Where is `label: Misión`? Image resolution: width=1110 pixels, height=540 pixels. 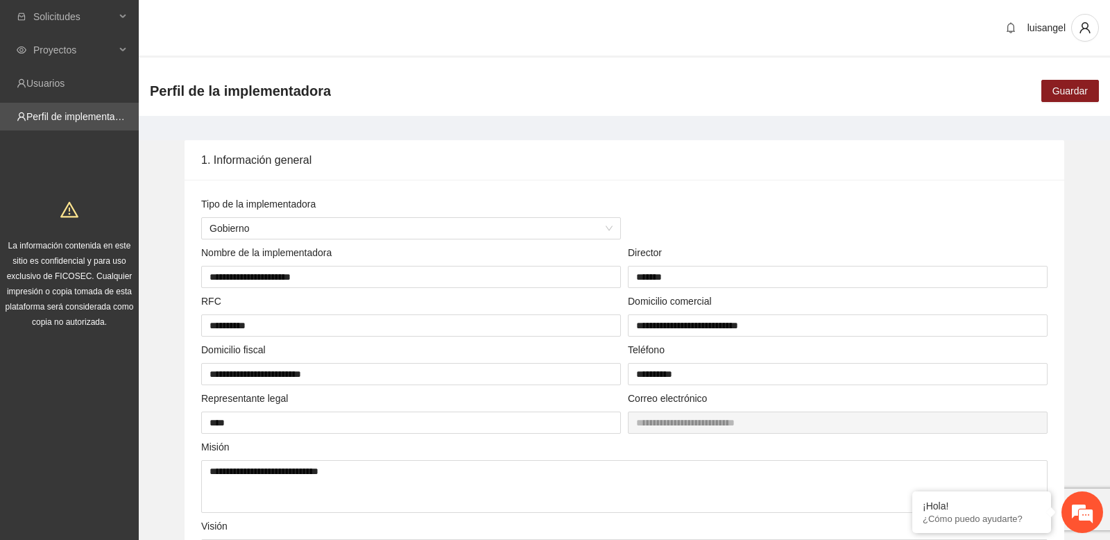 label: Misión is located at coordinates (215, 447).